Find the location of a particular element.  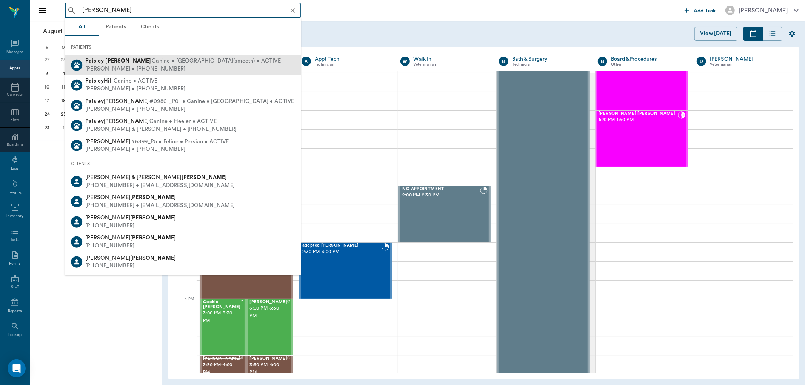

div: Forms is located at coordinates (15, 264).